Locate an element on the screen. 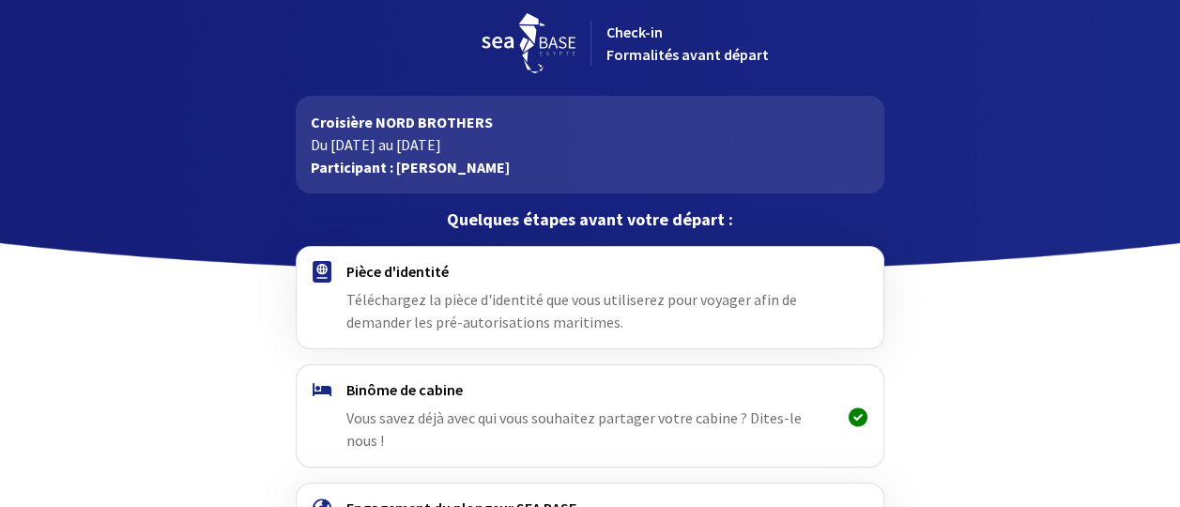 The image size is (1180, 507). span: Check-in Formalités avant départ is located at coordinates (687, 43).